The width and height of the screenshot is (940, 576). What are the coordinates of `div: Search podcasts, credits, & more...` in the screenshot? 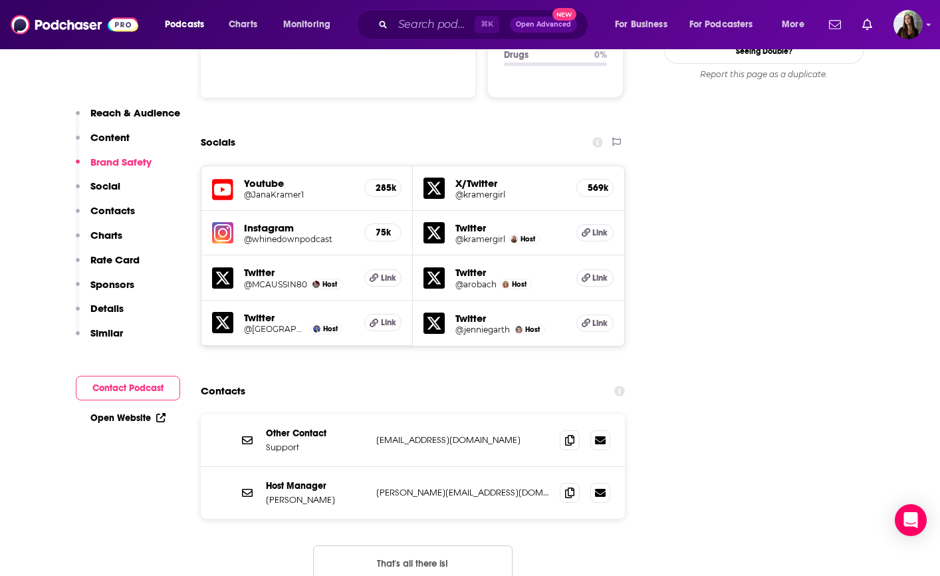 It's located at (485, 25).